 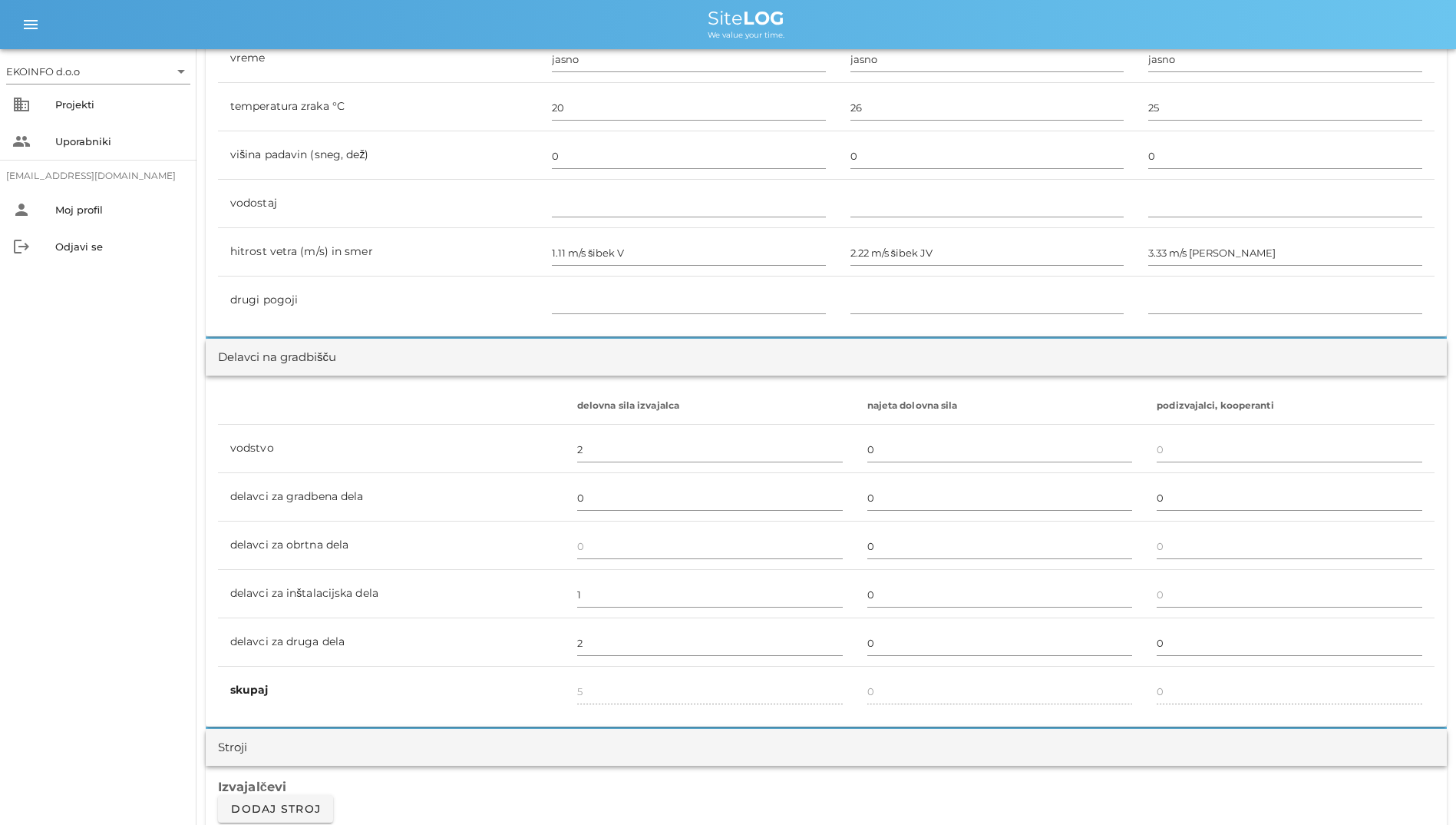 What do you see at coordinates (120, 104) in the screenshot?
I see `div: Projekti` at bounding box center [120, 104].